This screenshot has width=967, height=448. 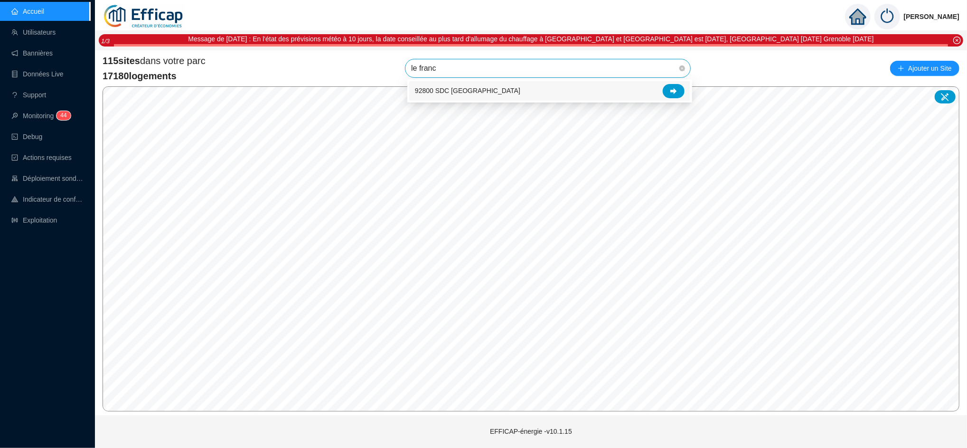 I want to click on a: teamUtilisateurs, so click(x=33, y=32).